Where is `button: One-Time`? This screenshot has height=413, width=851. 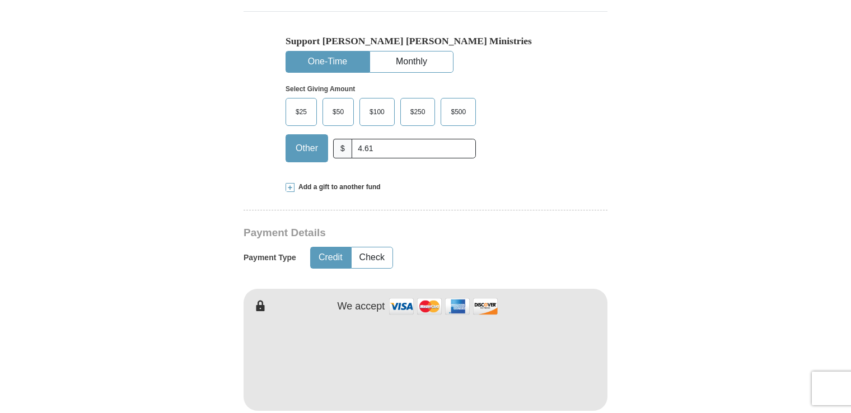 button: One-Time is located at coordinates (328, 62).